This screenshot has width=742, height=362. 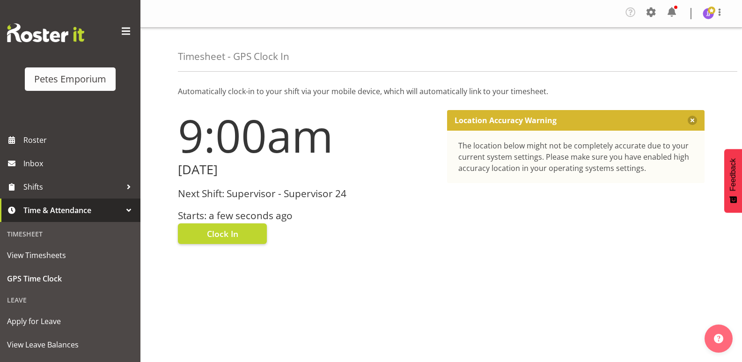 I want to click on h1: 9:00am, so click(x=307, y=135).